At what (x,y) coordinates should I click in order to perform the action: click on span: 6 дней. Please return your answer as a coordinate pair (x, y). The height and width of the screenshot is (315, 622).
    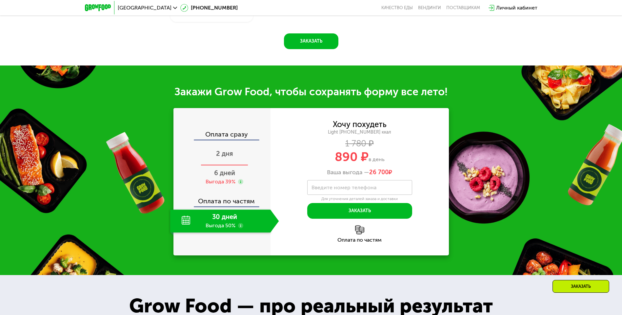
    Looking at the image, I should click on (225, 173).